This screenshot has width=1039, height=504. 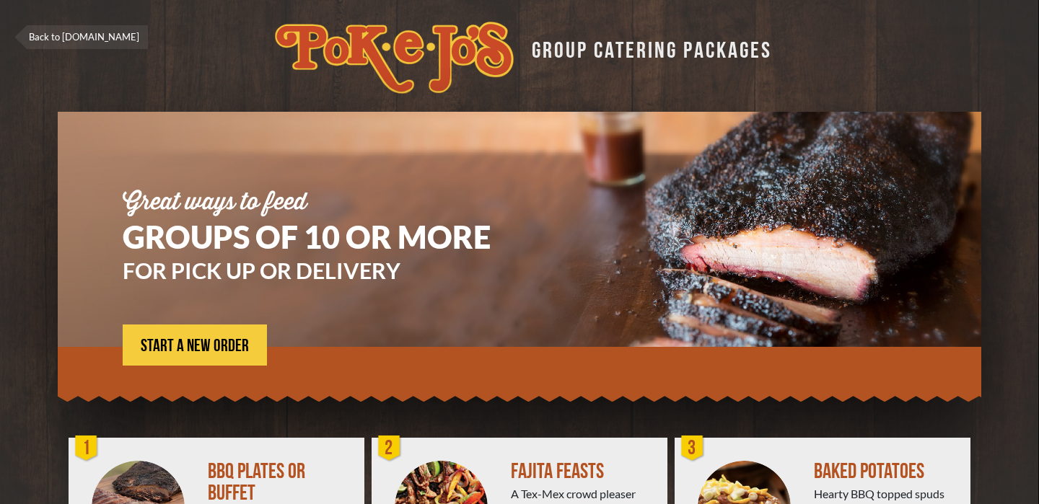 What do you see at coordinates (195, 345) in the screenshot?
I see `a: START A NEW ORDER` at bounding box center [195, 345].